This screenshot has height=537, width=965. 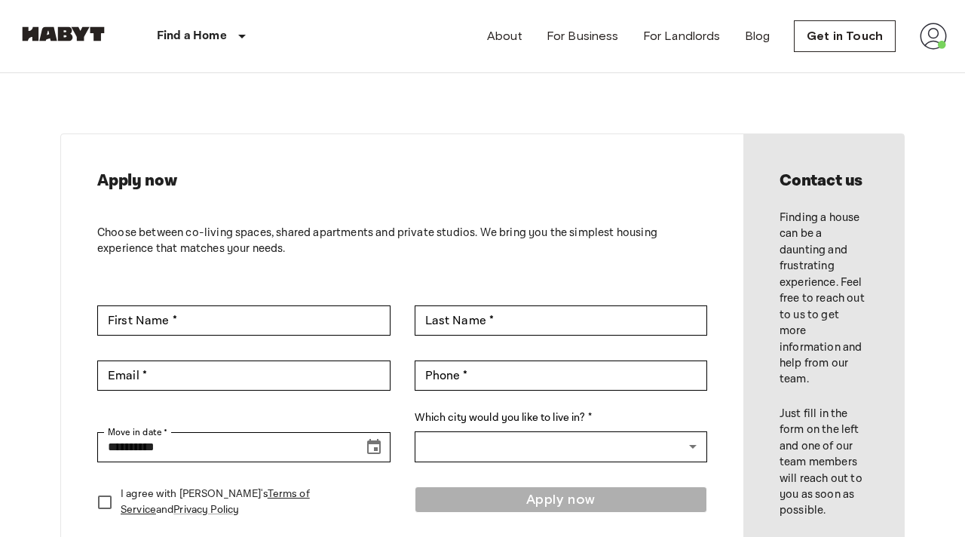 What do you see at coordinates (374, 447) in the screenshot?
I see `button: Choose date, selected date is Oct 16, 2025` at bounding box center [374, 447].